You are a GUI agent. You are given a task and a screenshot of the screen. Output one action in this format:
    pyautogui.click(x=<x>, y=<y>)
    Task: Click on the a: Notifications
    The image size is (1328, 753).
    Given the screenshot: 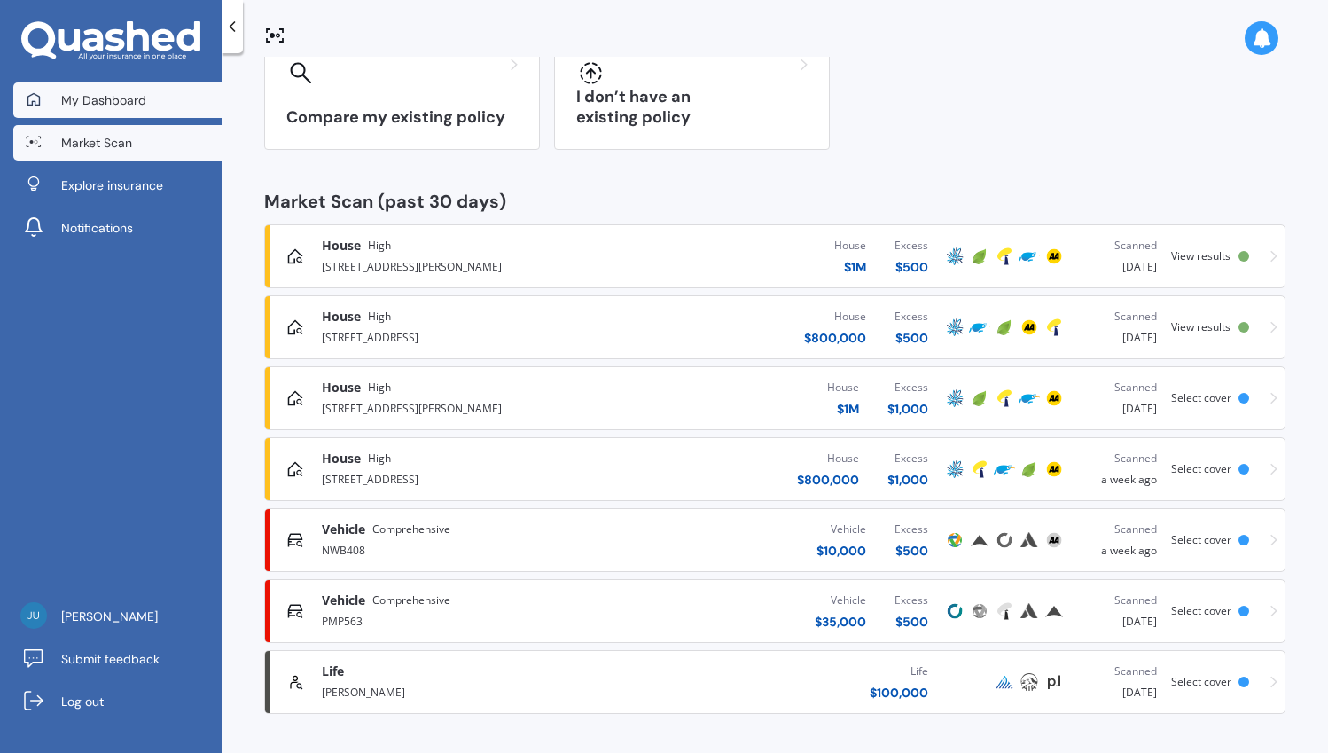 What is the action you would take?
    pyautogui.click(x=117, y=228)
    